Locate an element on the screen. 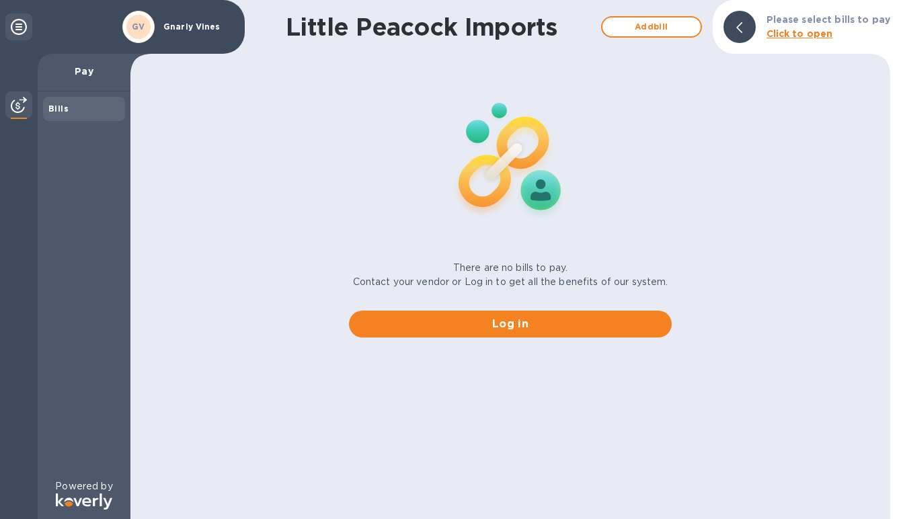 The width and height of the screenshot is (901, 519). b: Bills is located at coordinates (59, 108).